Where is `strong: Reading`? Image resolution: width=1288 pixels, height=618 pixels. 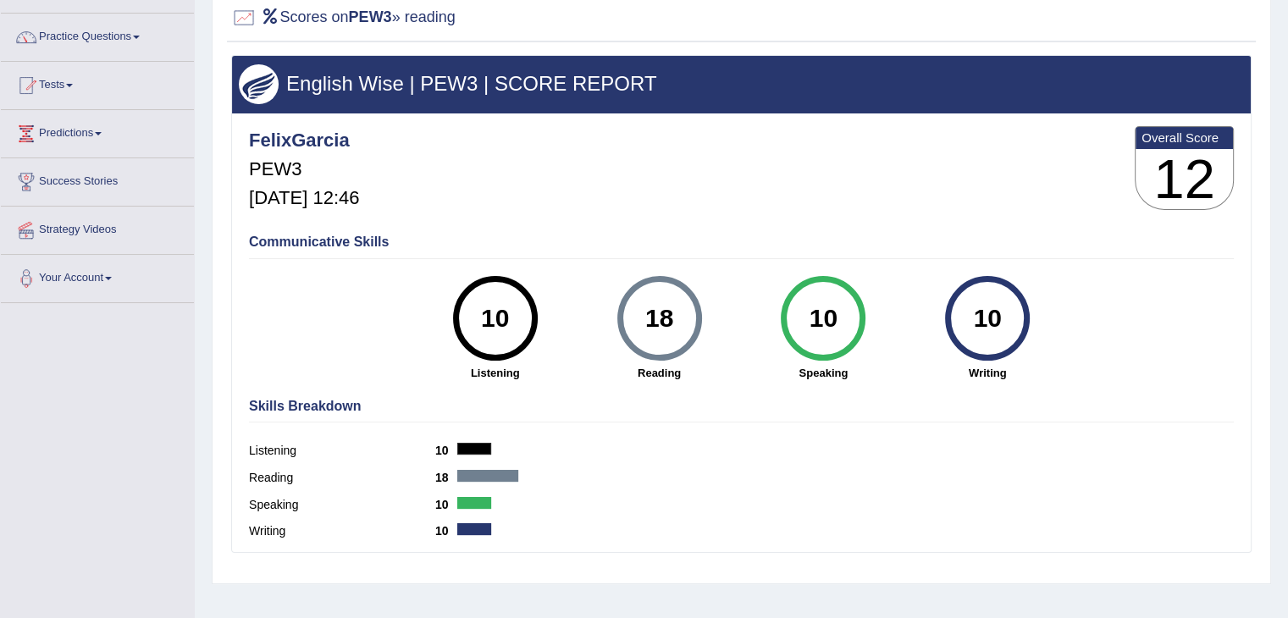
strong: Reading is located at coordinates (660, 373).